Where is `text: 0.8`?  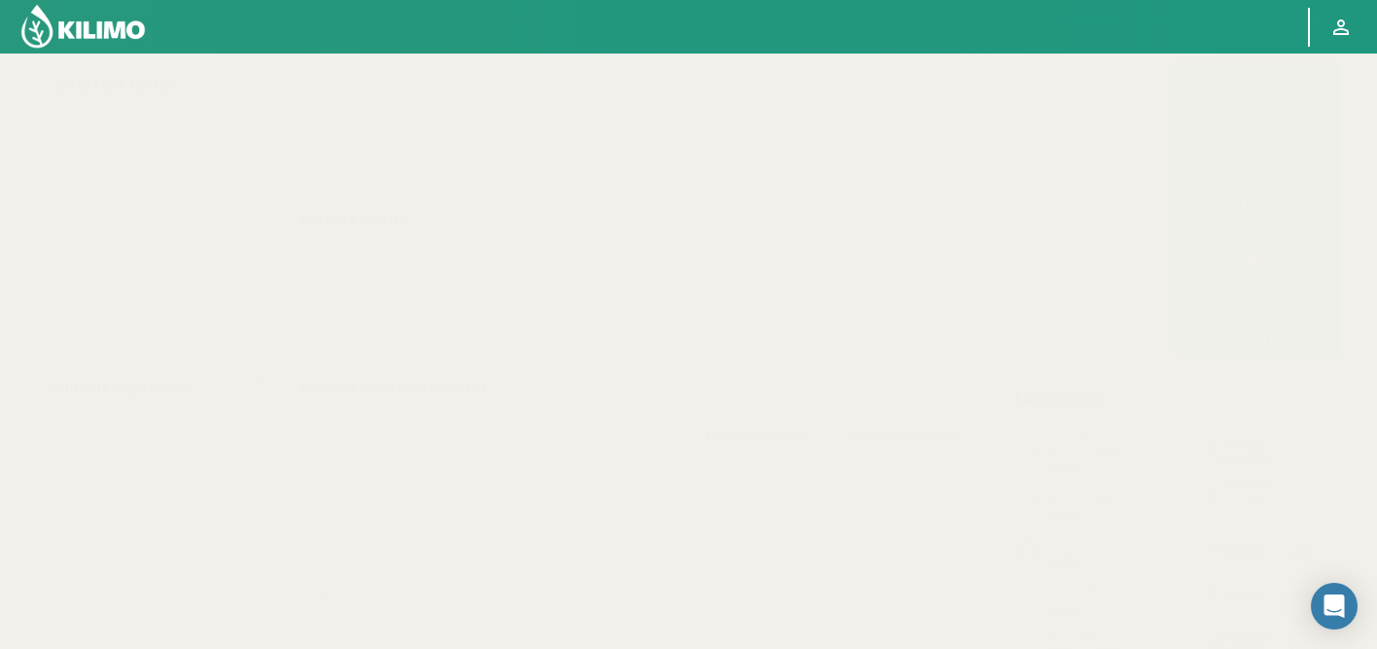
text: 0.8 is located at coordinates (318, 595).